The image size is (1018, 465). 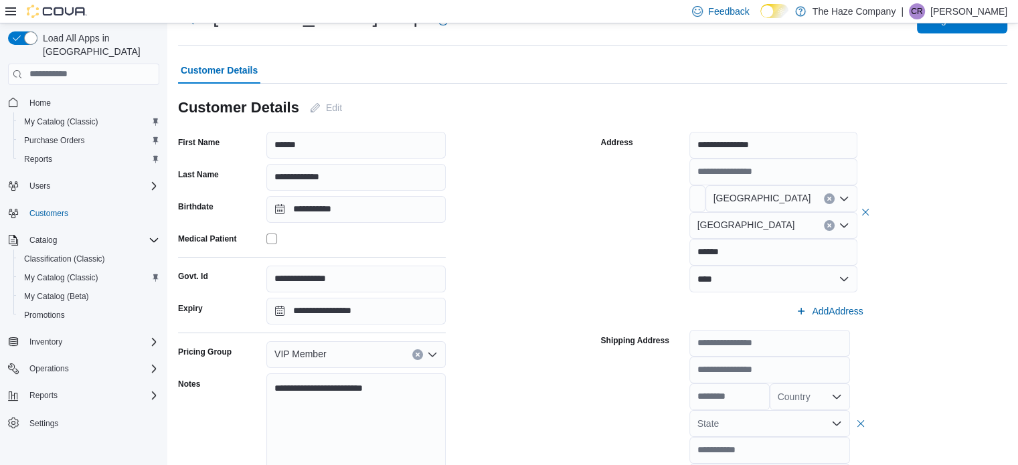 I want to click on label: Birthdate, so click(x=195, y=207).